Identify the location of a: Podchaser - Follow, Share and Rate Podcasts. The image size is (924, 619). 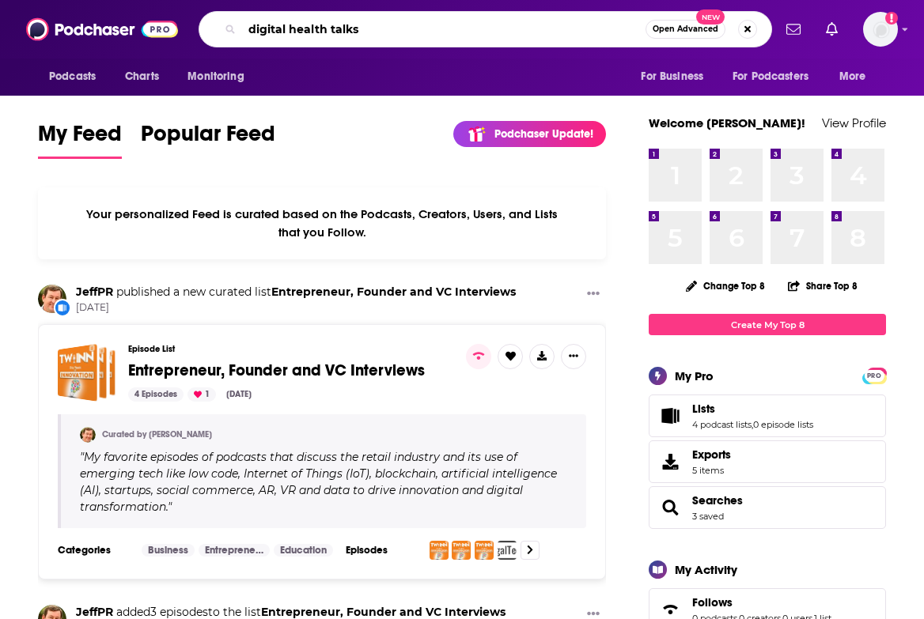
(102, 29).